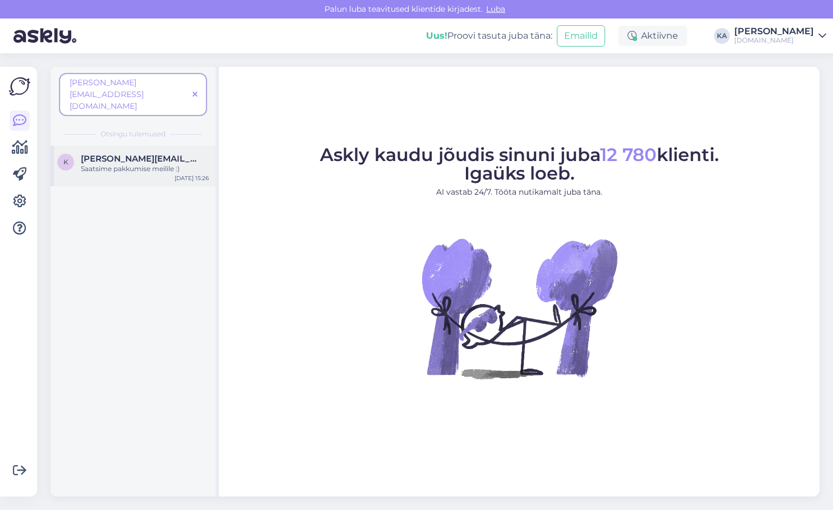 This screenshot has height=510, width=833. What do you see at coordinates (722, 36) in the screenshot?
I see `div: KA` at bounding box center [722, 36].